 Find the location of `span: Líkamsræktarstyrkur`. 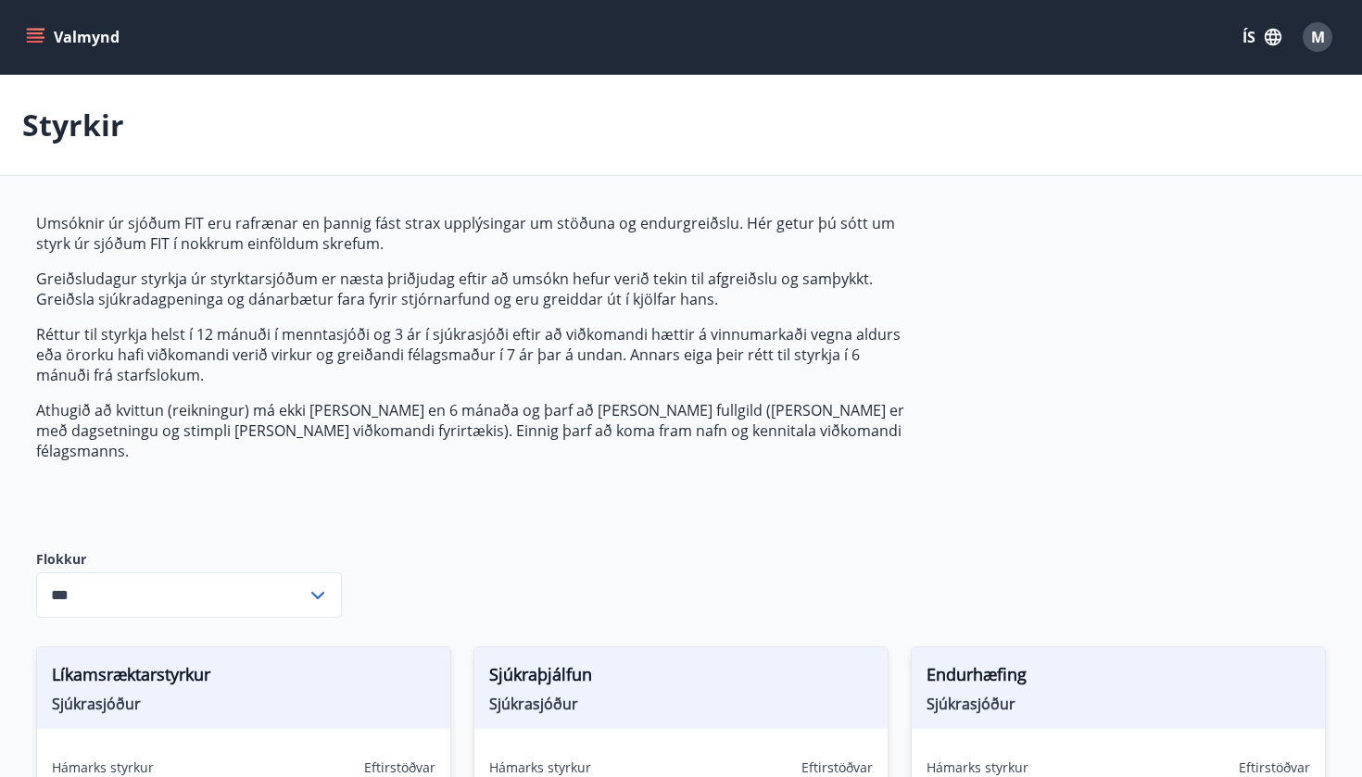

span: Líkamsræktarstyrkur is located at coordinates (244, 678).